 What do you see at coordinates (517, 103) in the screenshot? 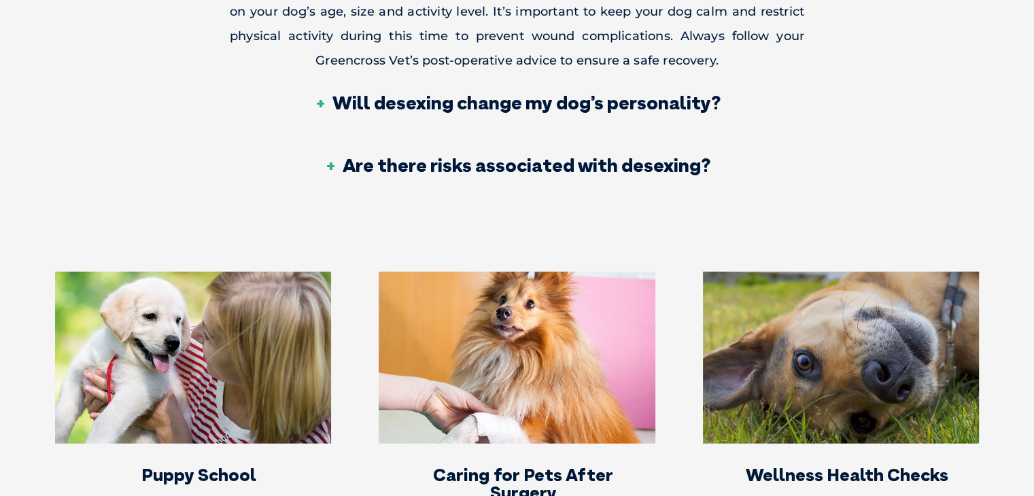
I see `h3: Will desexing change my dog’s personality?` at bounding box center [517, 103].